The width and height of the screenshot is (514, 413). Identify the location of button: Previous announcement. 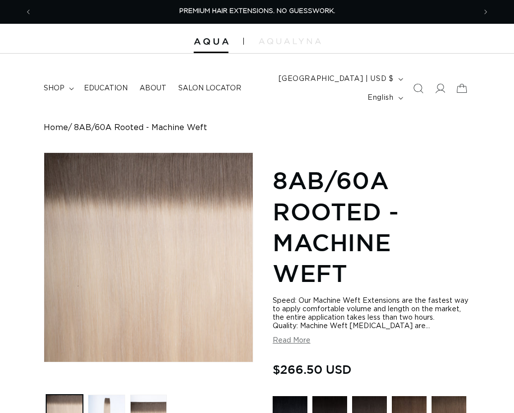
(28, 12).